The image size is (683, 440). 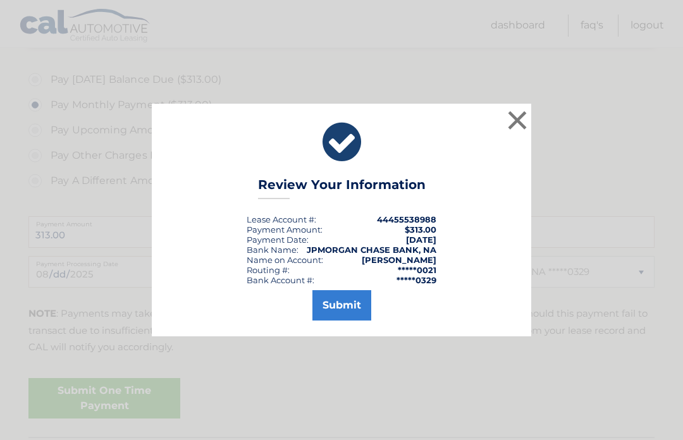 I want to click on div: Lease Account #:, so click(x=281, y=219).